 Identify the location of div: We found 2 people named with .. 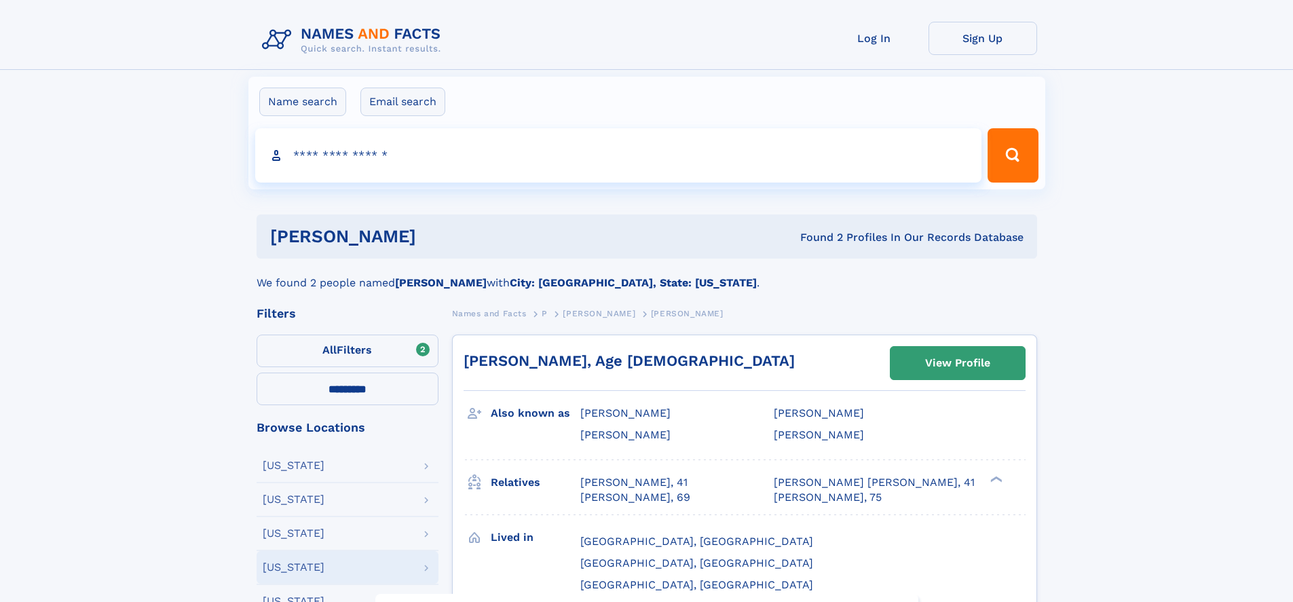
(647, 275).